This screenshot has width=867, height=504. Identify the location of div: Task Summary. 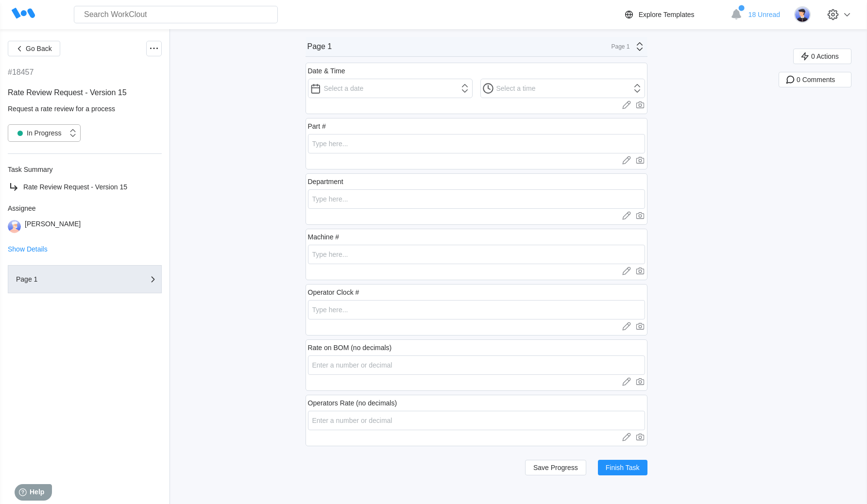
(85, 169).